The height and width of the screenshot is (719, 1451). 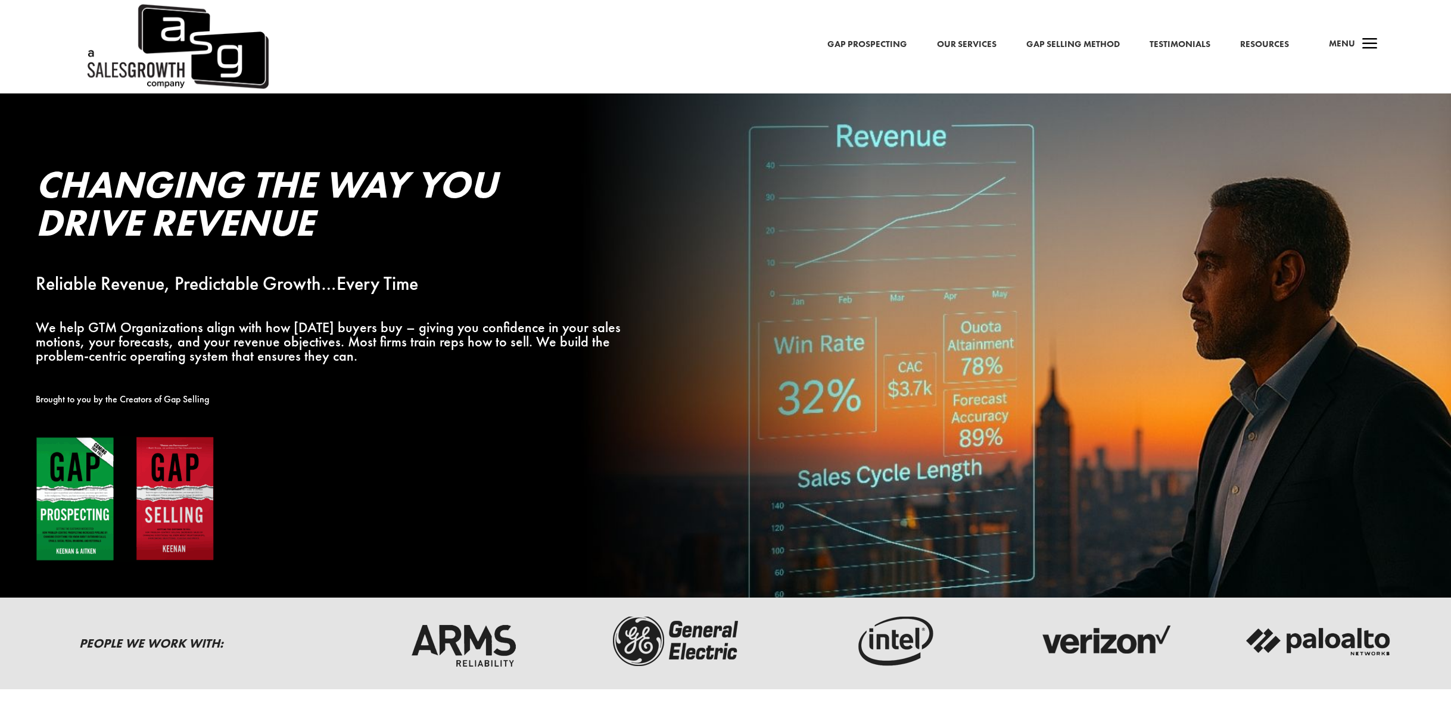 I want to click on p: Reliable Revenue, Predictable Growth…Every Time, so click(x=345, y=284).